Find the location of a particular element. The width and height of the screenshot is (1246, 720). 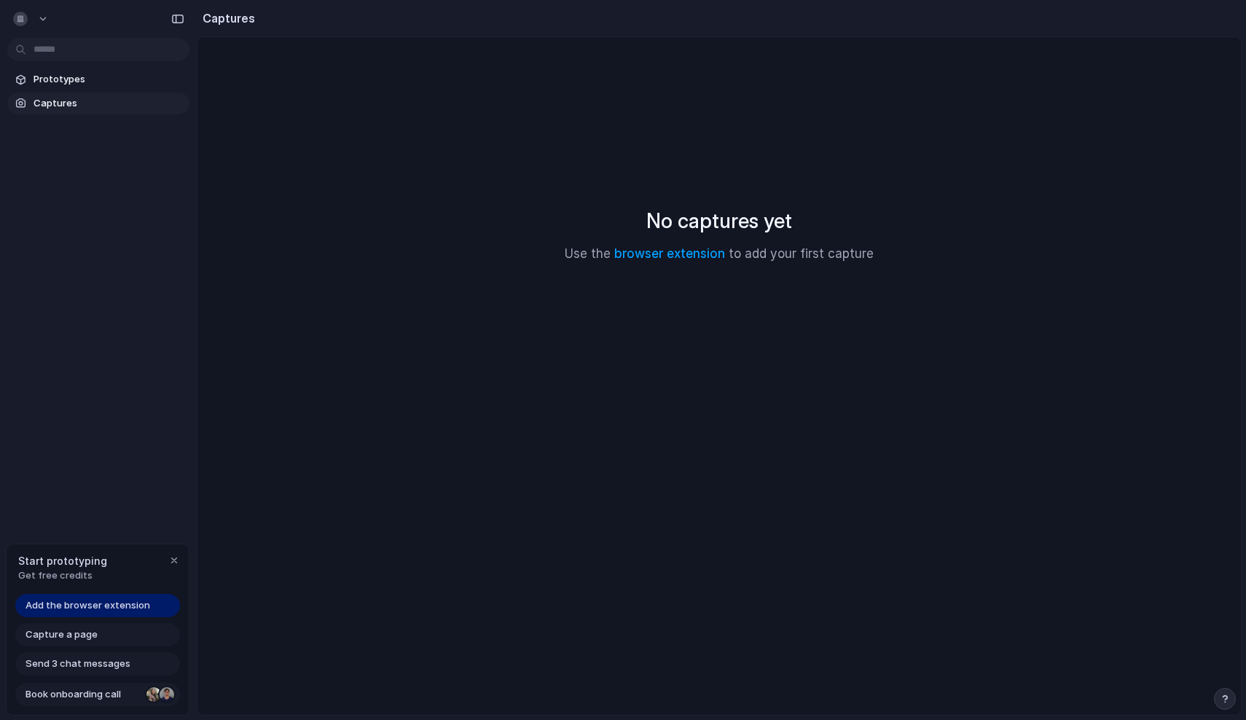

span: Captures is located at coordinates (109, 103).